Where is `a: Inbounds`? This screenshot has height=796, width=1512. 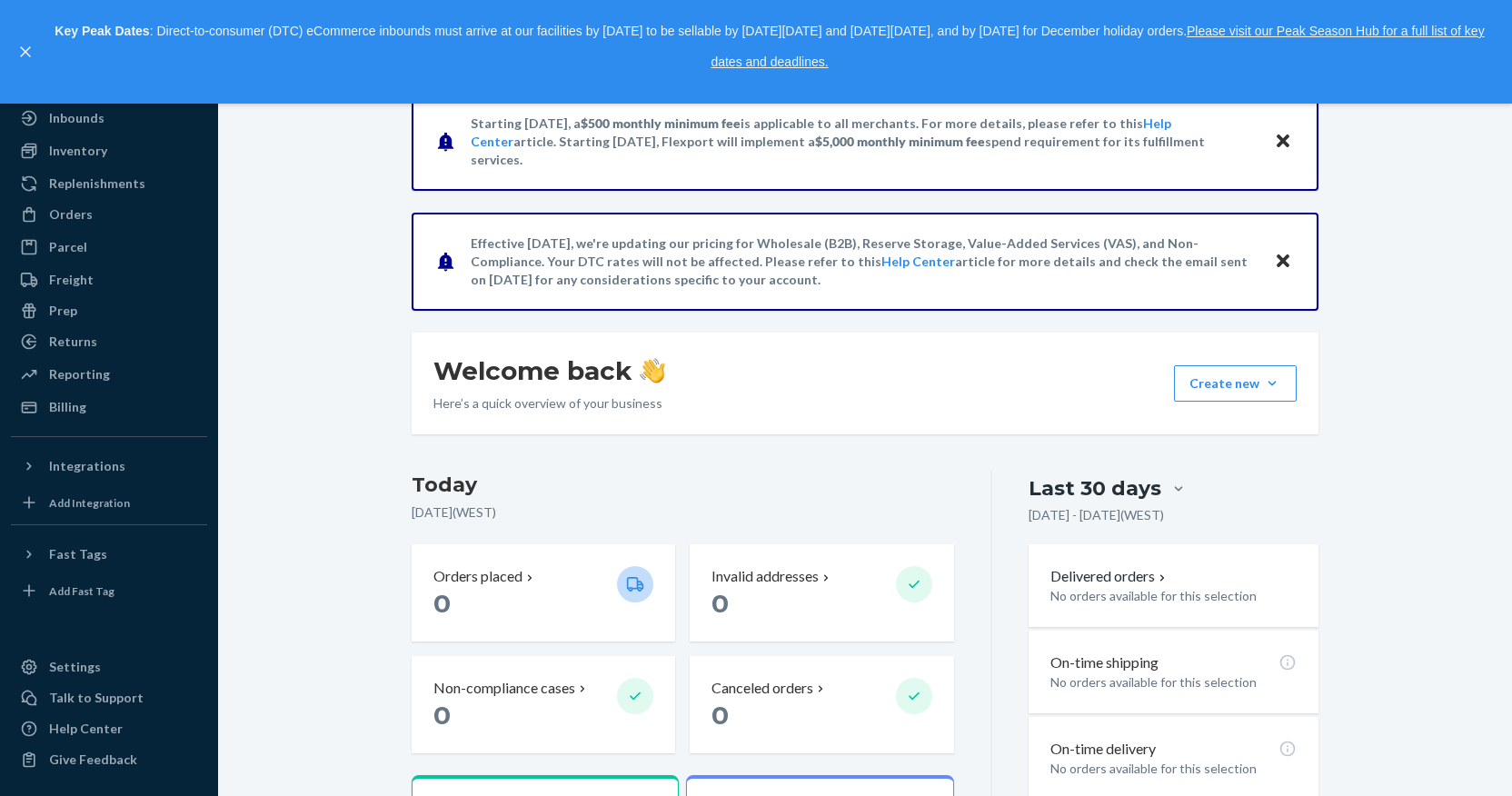
a: Inbounds is located at coordinates (109, 118).